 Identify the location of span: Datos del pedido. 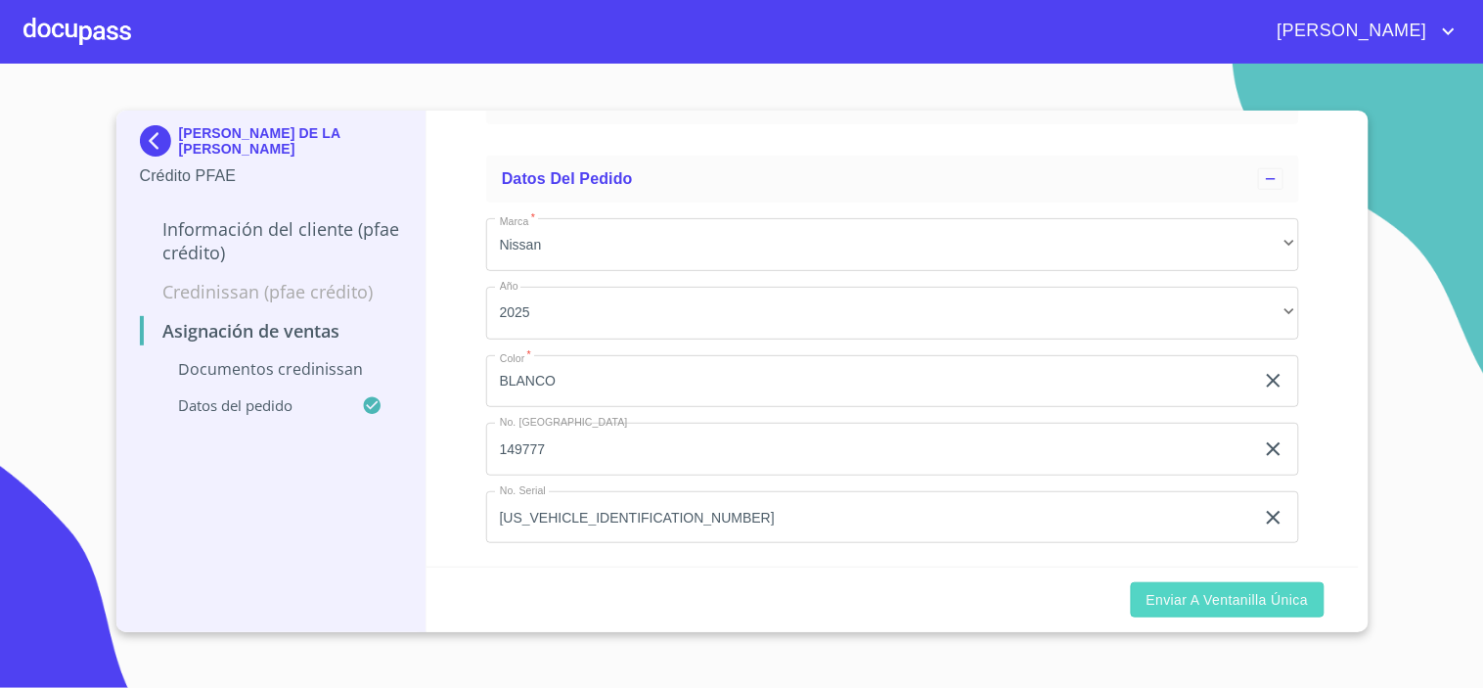
(567, 178).